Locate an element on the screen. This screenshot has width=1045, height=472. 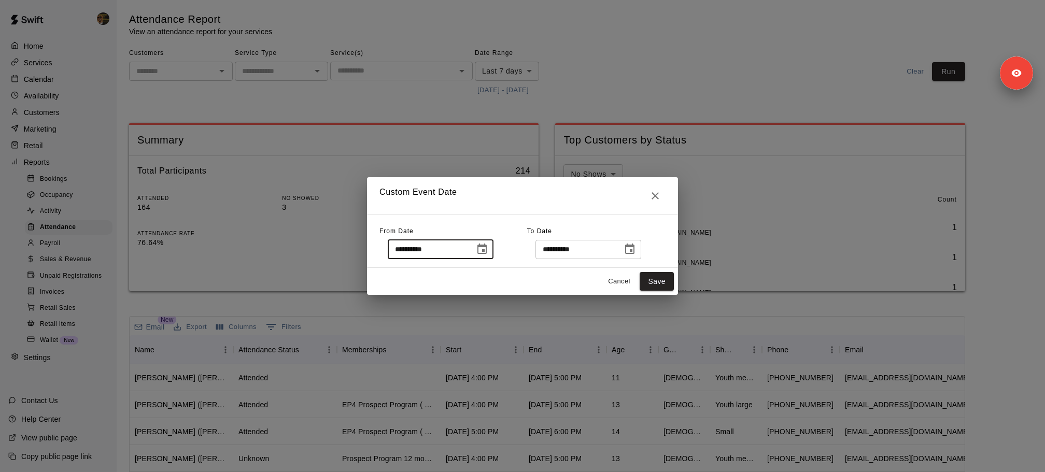
span: To Date is located at coordinates (540, 231).